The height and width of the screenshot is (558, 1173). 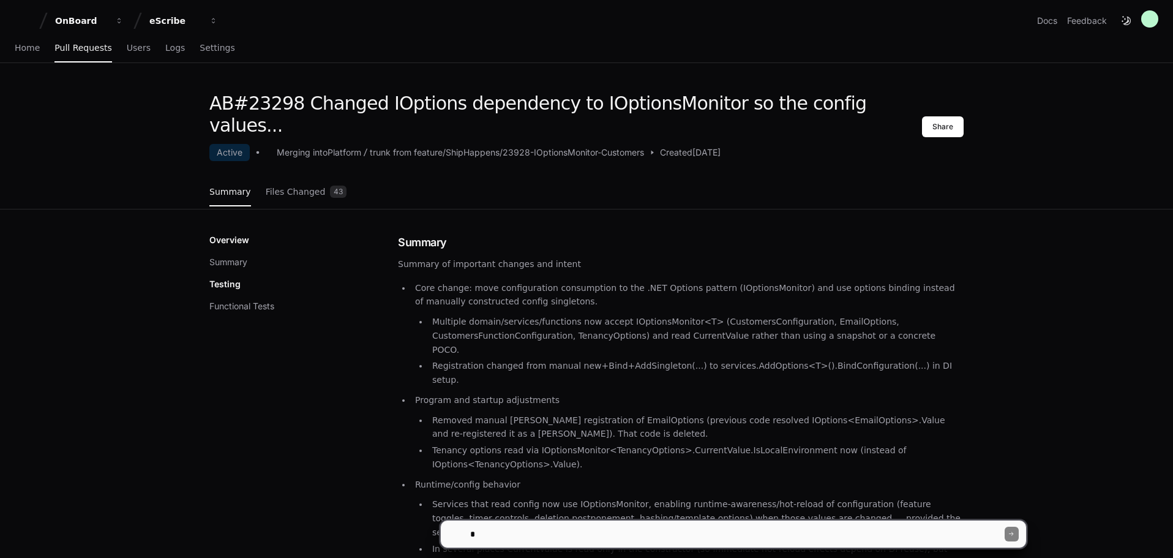 I want to click on p: Program and startup adjustments, so click(x=689, y=400).